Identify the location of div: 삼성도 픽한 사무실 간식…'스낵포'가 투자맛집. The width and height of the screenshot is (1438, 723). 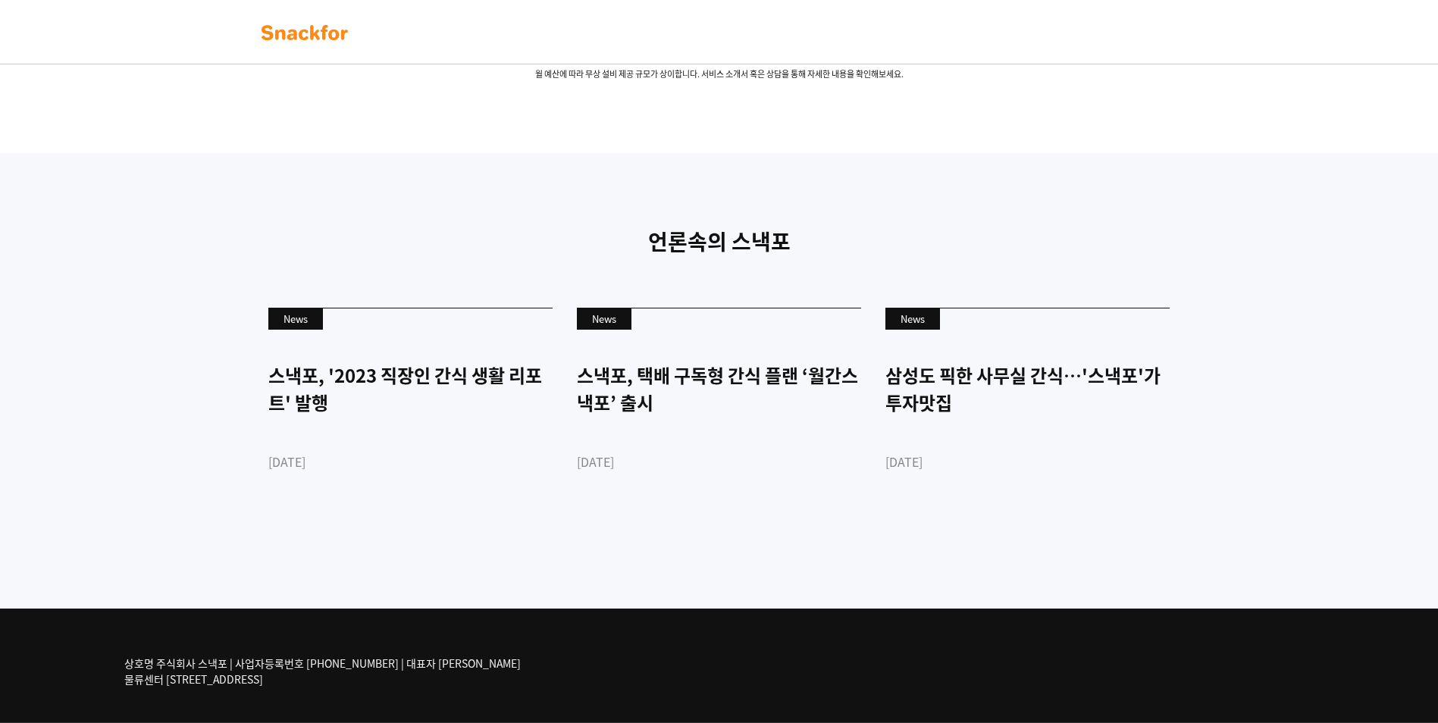
(1027, 389).